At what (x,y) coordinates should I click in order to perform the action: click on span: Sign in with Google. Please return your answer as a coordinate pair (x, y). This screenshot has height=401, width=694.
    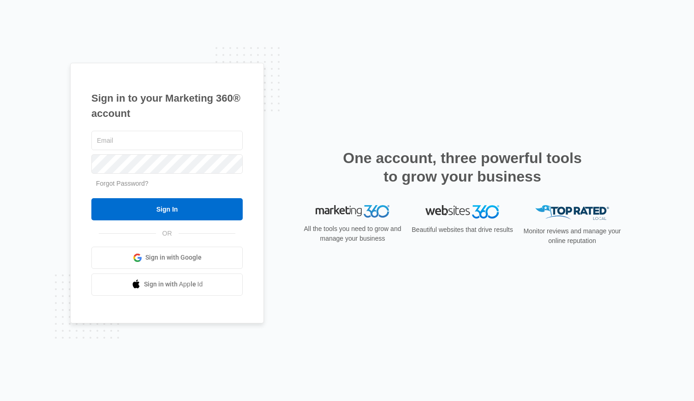
    Looking at the image, I should click on (173, 257).